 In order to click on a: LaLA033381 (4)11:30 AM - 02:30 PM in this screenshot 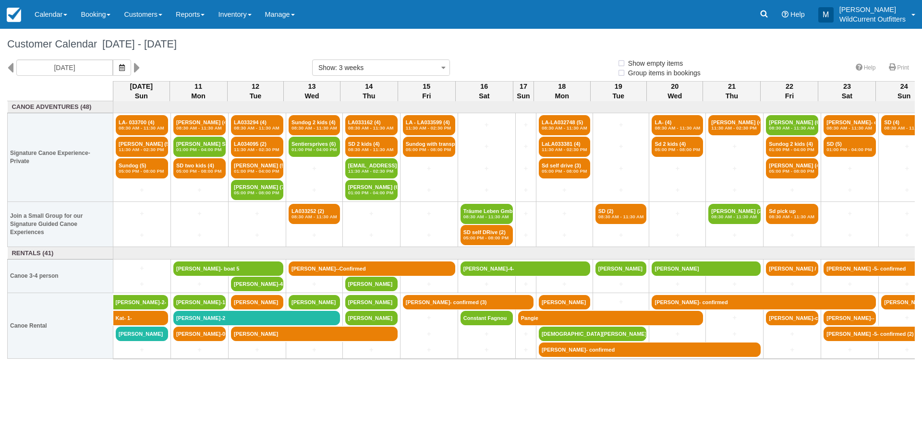, I will do `click(564, 147)`.